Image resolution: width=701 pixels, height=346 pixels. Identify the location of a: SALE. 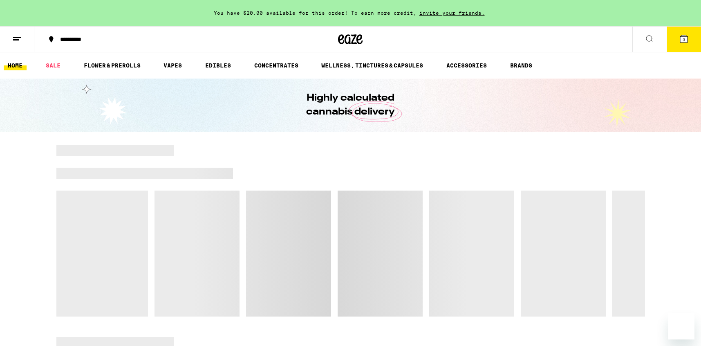
(53, 65).